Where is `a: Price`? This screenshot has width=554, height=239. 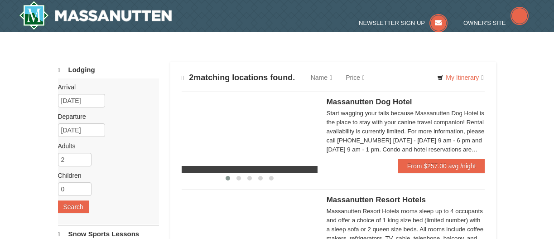 a: Price is located at coordinates (355, 77).